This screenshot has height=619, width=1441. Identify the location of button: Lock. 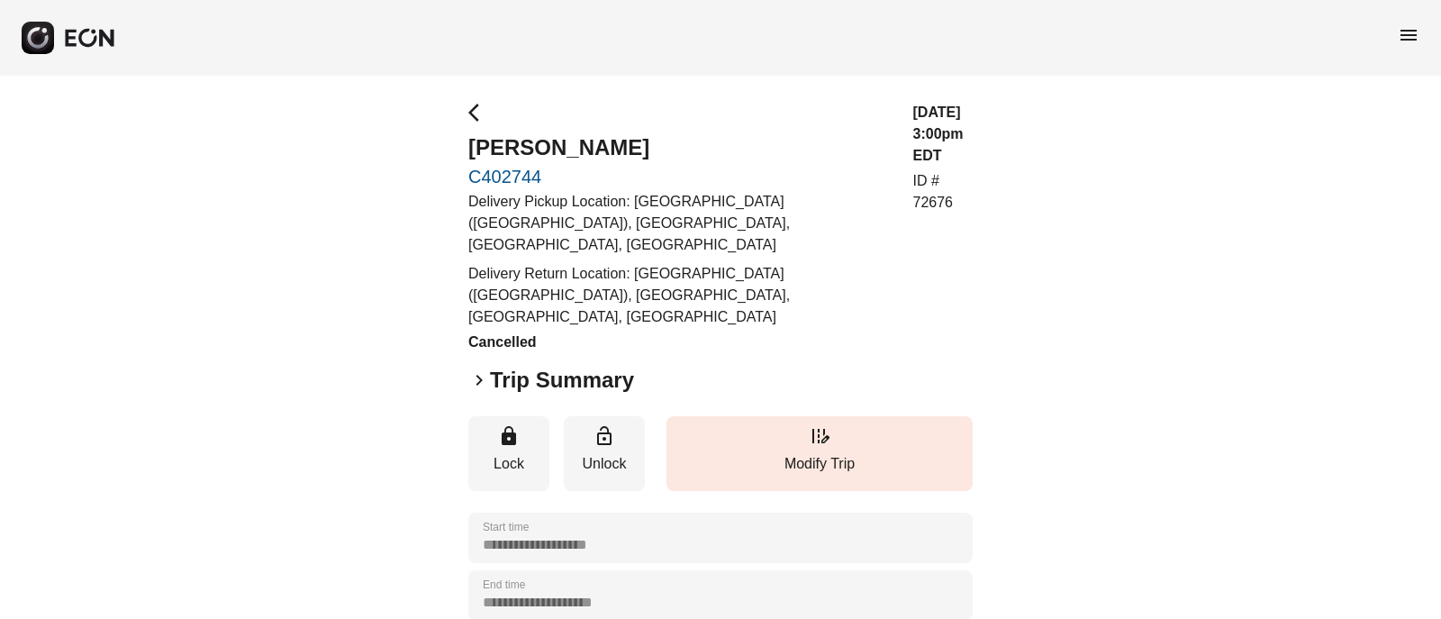
(509, 453).